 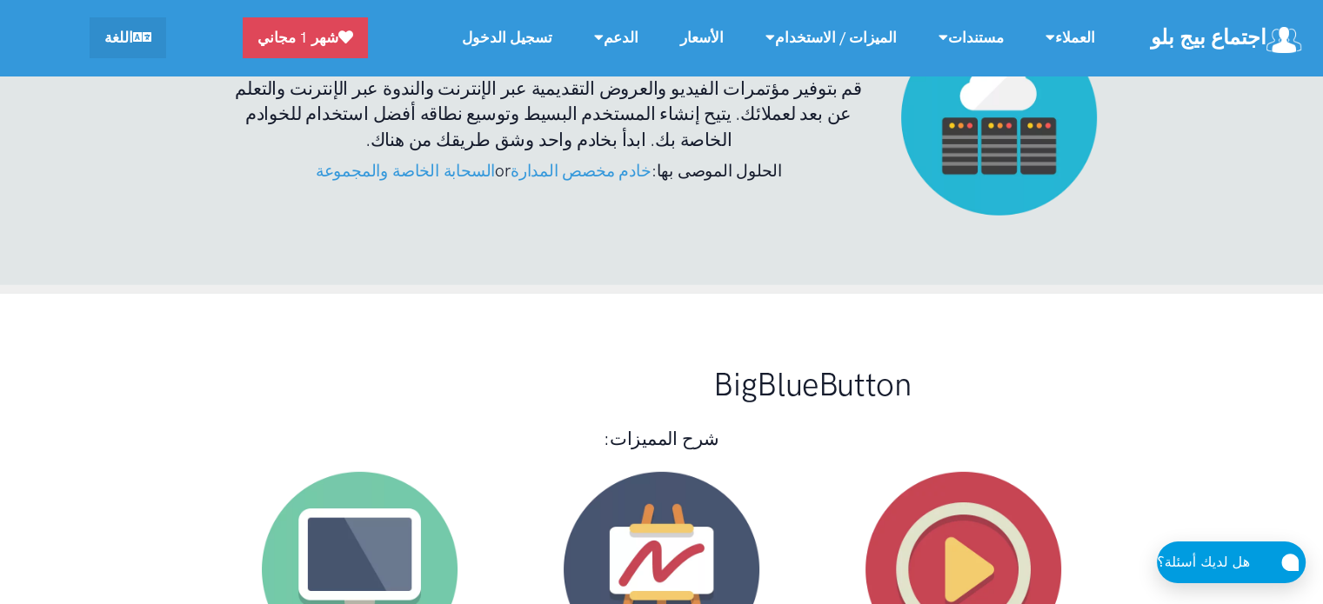 What do you see at coordinates (1211, 563) in the screenshot?
I see `div: هل لديك أسئلة؟` at bounding box center [1211, 563].